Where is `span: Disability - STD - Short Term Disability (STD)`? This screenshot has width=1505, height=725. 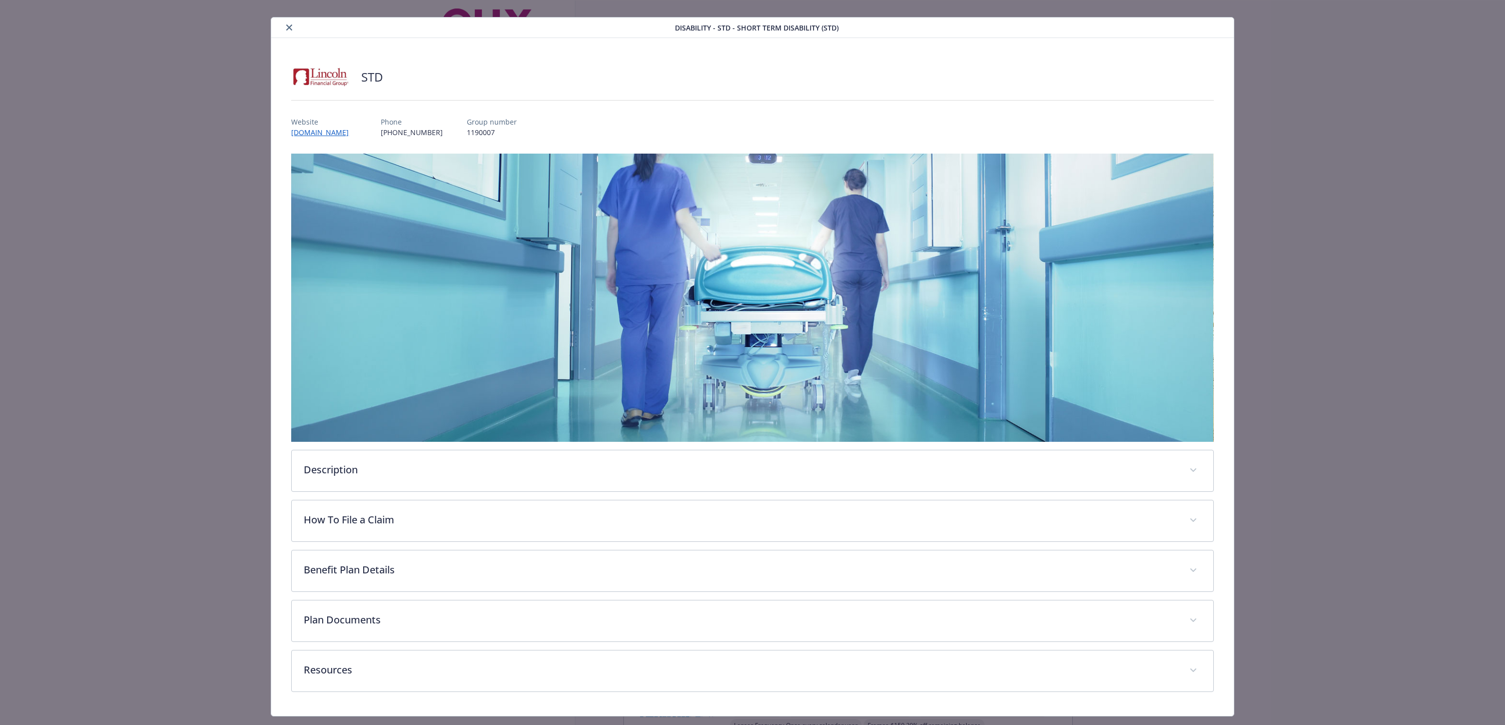
span: Disability - STD - Short Term Disability (STD) is located at coordinates (757, 28).